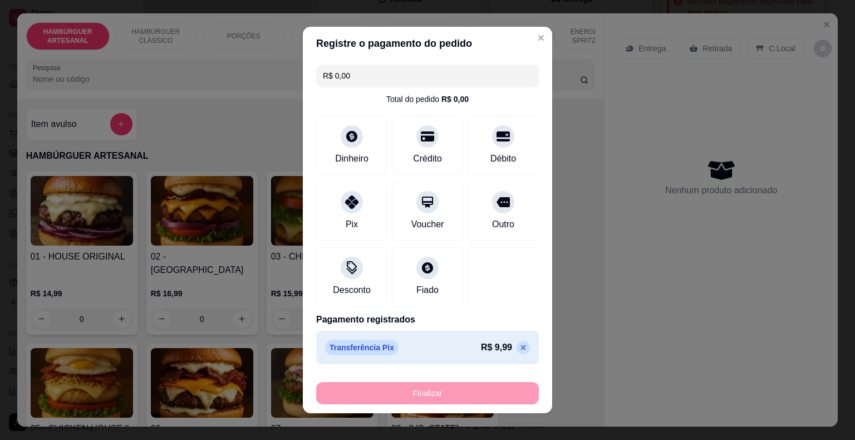 Image resolution: width=855 pixels, height=440 pixels. I want to click on div: Dinheiro, so click(352, 159).